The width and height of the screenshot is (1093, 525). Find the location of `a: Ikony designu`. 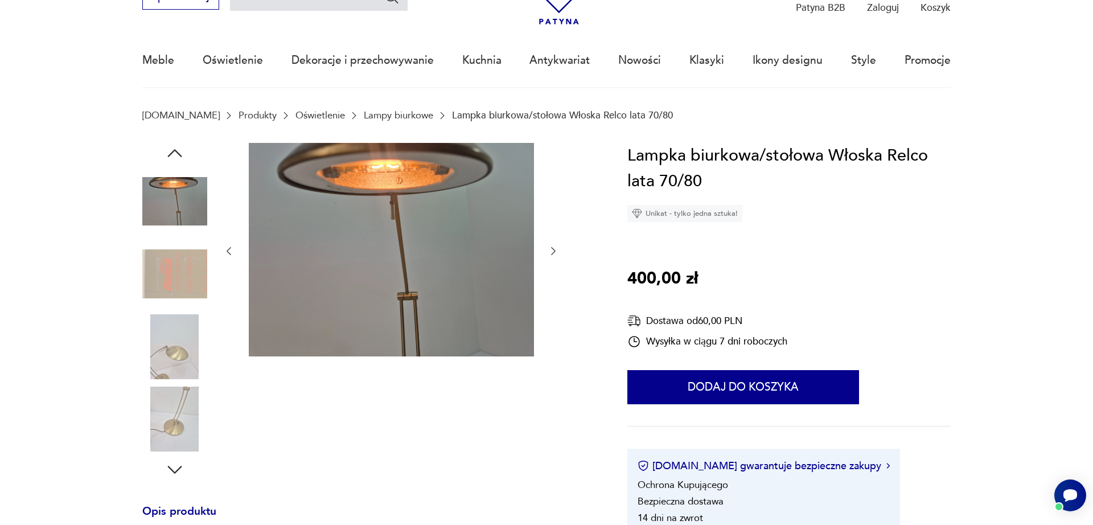

a: Ikony designu is located at coordinates (787, 60).